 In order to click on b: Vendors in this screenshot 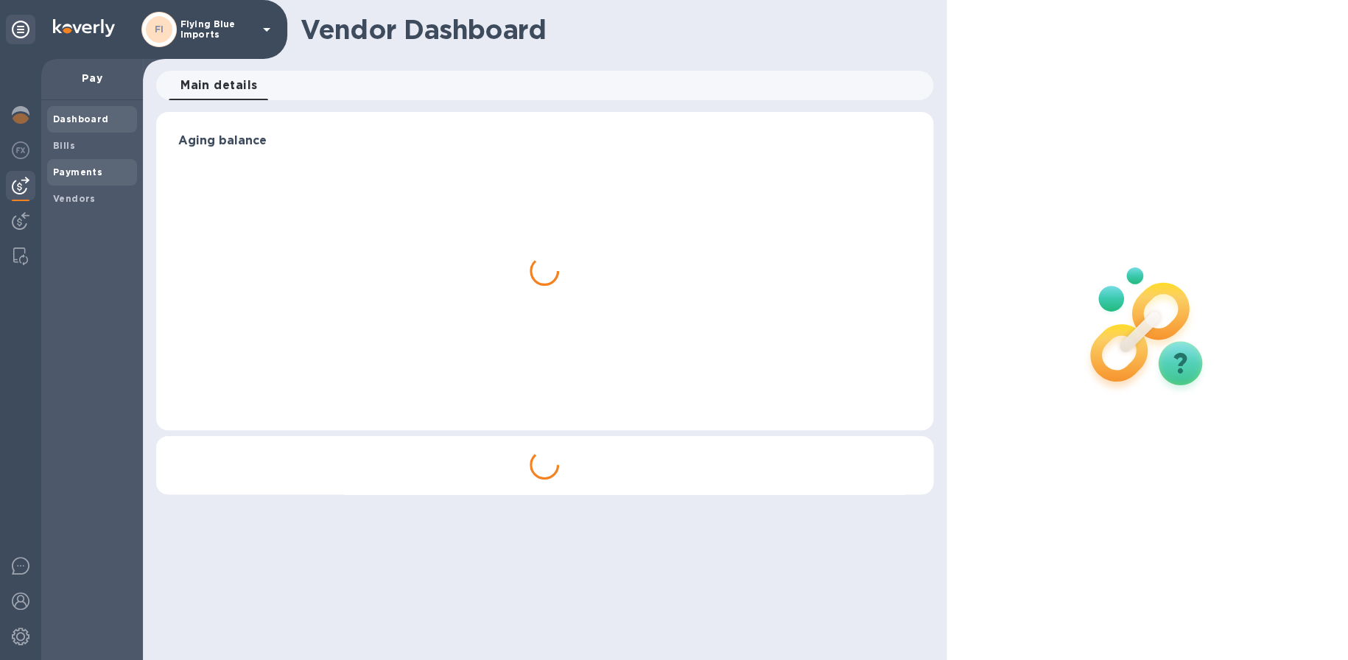, I will do `click(74, 198)`.